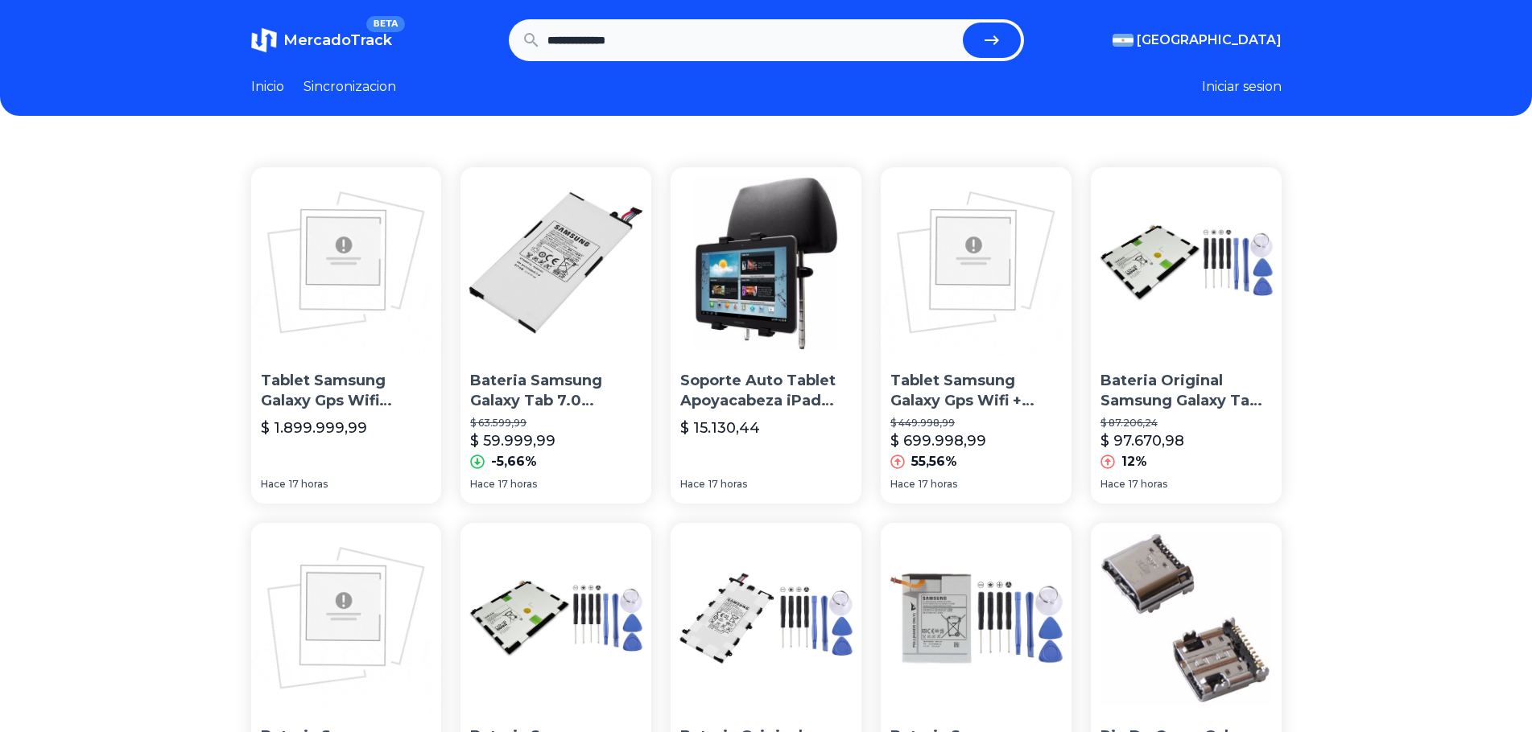 The image size is (1532, 732). I want to click on span: MercadoTrack, so click(337, 40).